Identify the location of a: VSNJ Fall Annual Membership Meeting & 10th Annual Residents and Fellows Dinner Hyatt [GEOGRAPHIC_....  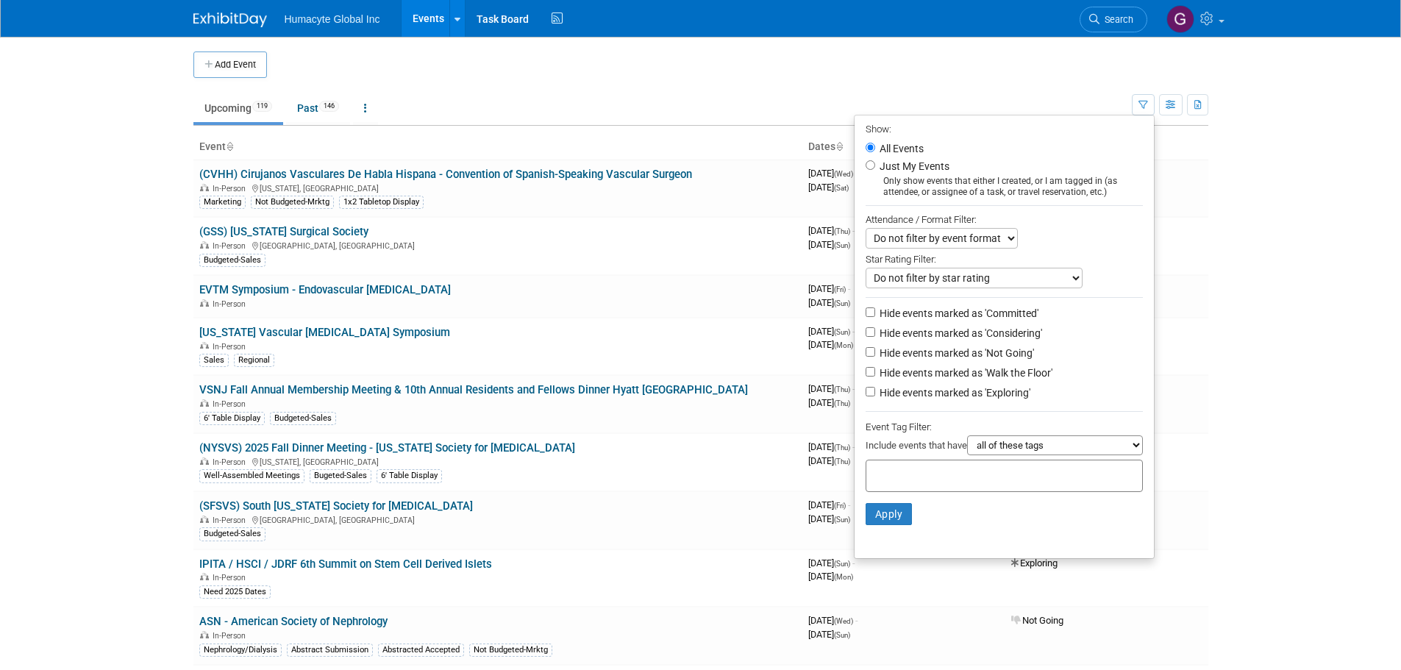
(473, 390).